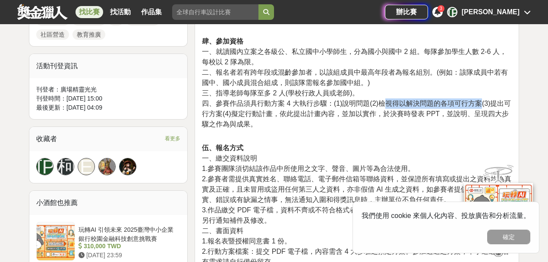 This screenshot has height=262, width=548. I want to click on a: 找活動, so click(120, 12).